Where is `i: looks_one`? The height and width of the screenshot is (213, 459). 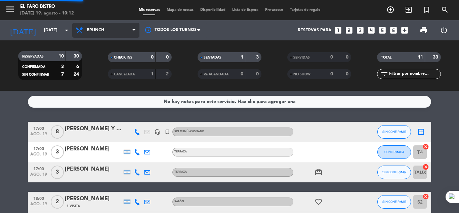
i: looks_one is located at coordinates (338, 30).